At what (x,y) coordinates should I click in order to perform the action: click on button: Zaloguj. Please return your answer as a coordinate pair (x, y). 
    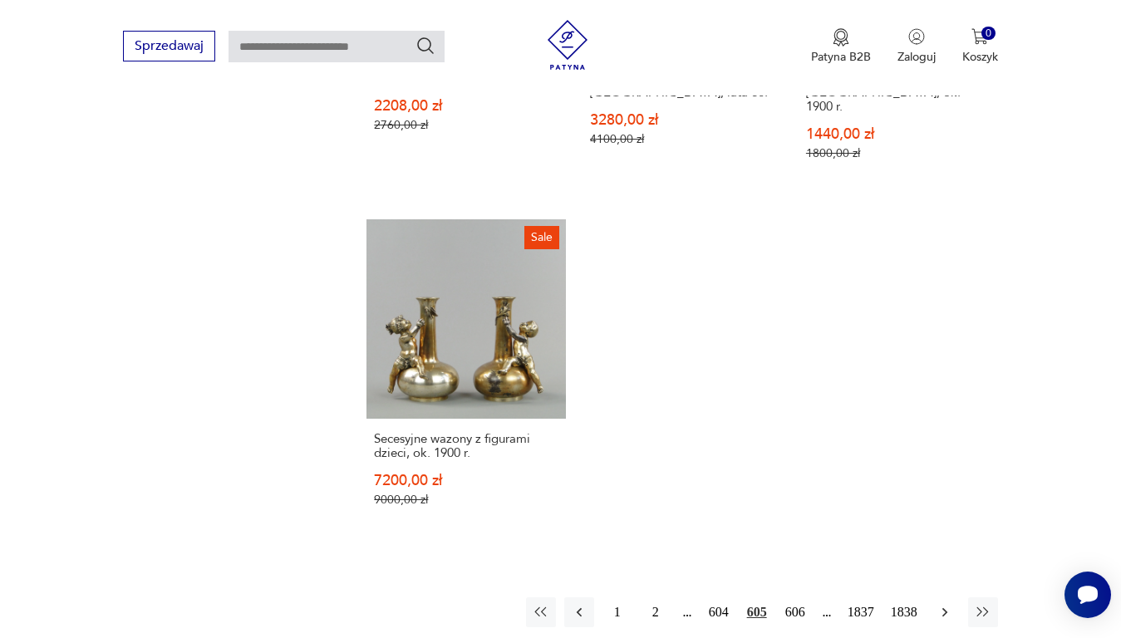
    Looking at the image, I should click on (917, 47).